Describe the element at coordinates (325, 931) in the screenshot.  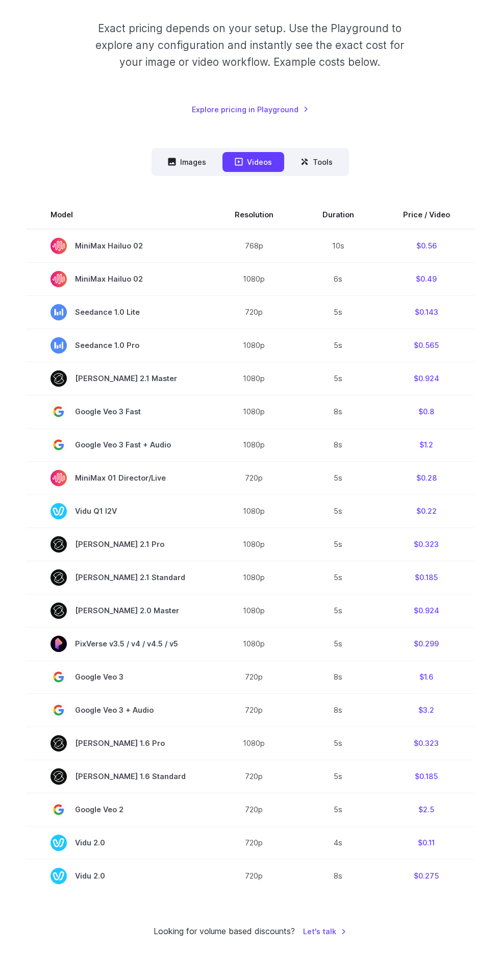
I see `a: Let's talk` at that location.